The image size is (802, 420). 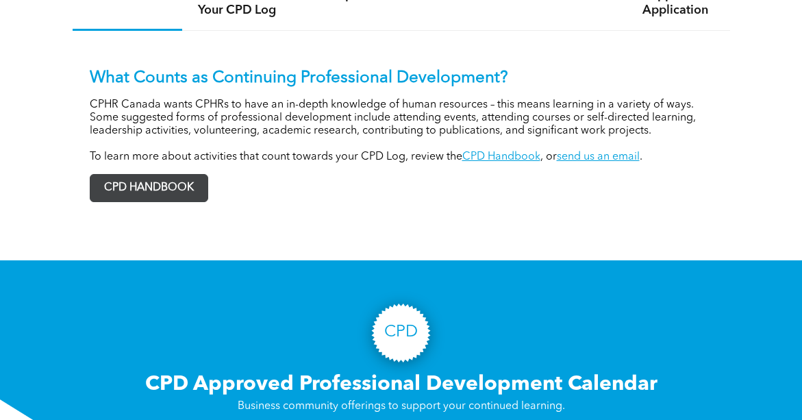 I want to click on h3: CPD, so click(x=400, y=332).